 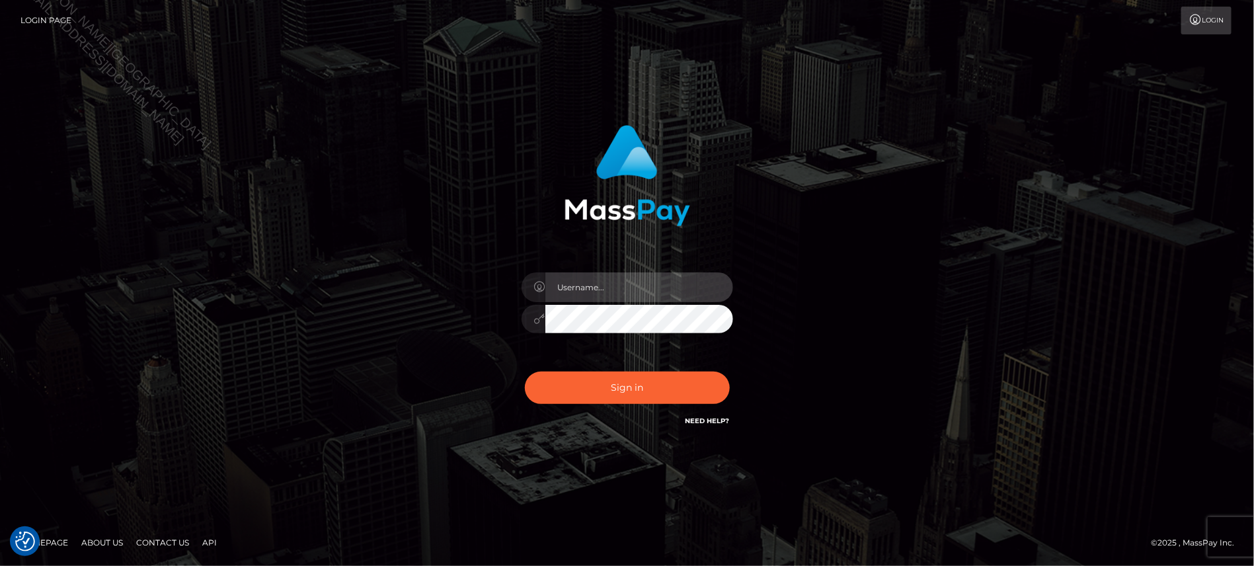 What do you see at coordinates (46, 20) in the screenshot?
I see `a: Login Page` at bounding box center [46, 20].